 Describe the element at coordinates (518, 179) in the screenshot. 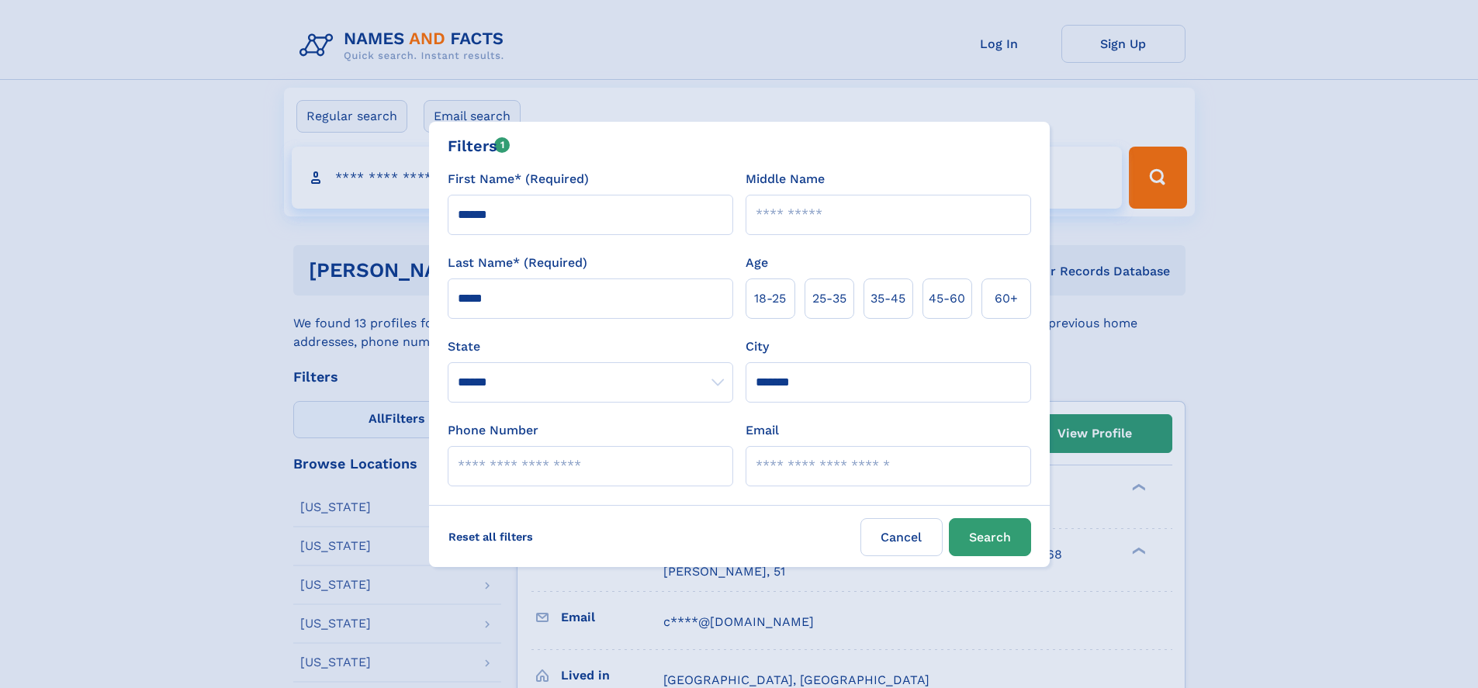

I see `label: First Name* (Required)` at that location.